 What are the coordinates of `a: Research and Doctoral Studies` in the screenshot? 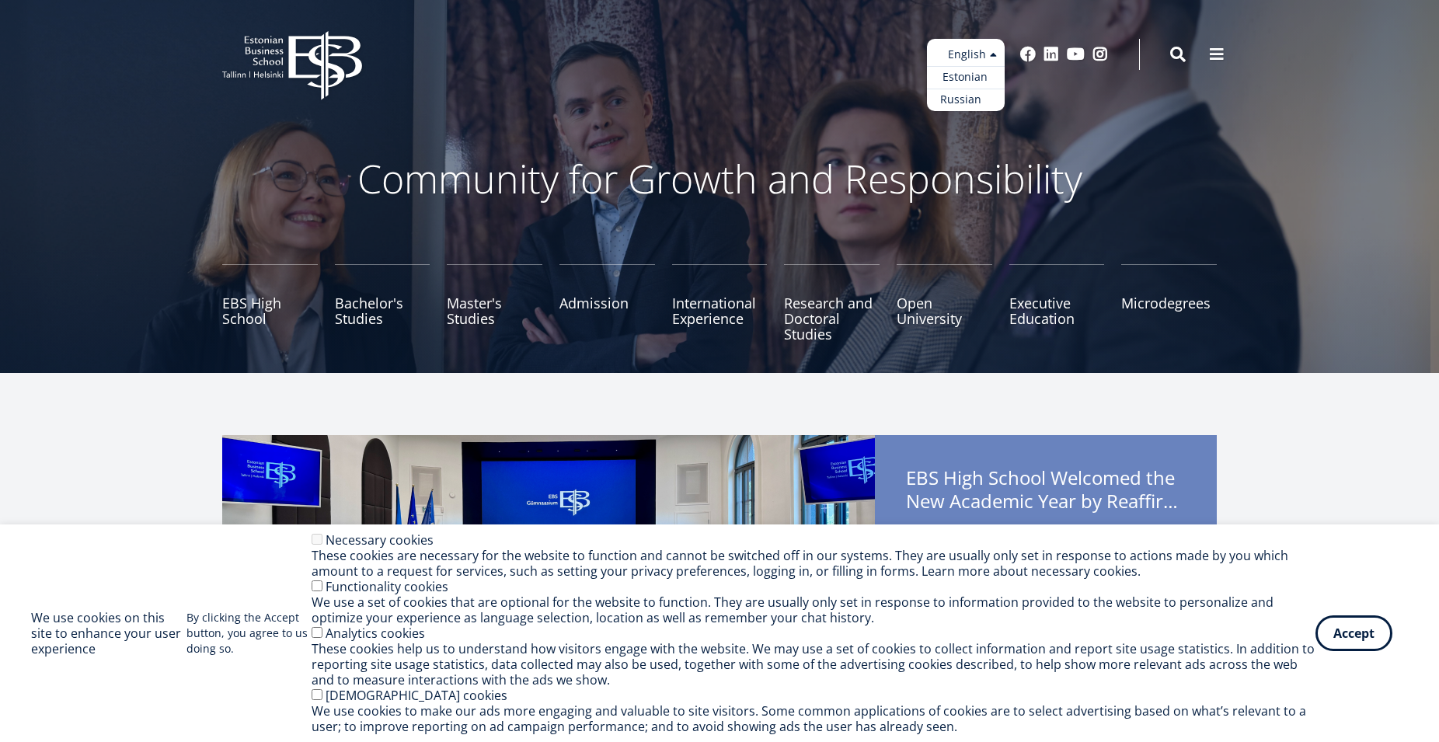 It's located at (831, 303).